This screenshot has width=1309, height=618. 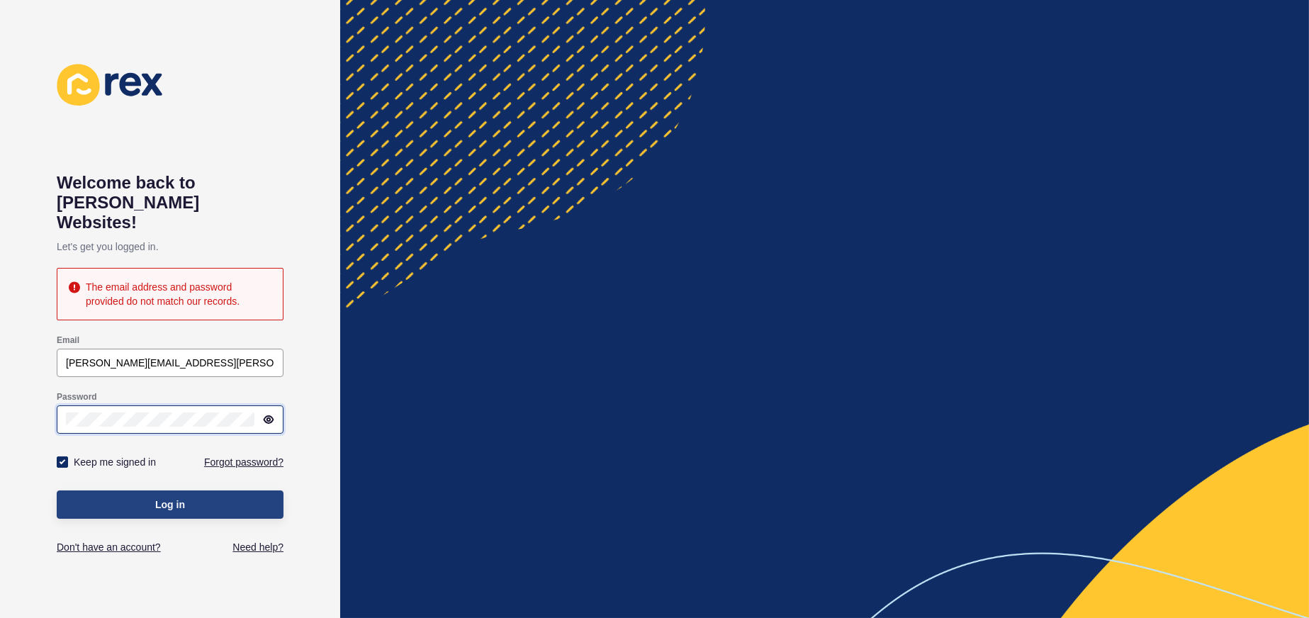 I want to click on div: The email address and password provided do not match our records., so click(x=179, y=294).